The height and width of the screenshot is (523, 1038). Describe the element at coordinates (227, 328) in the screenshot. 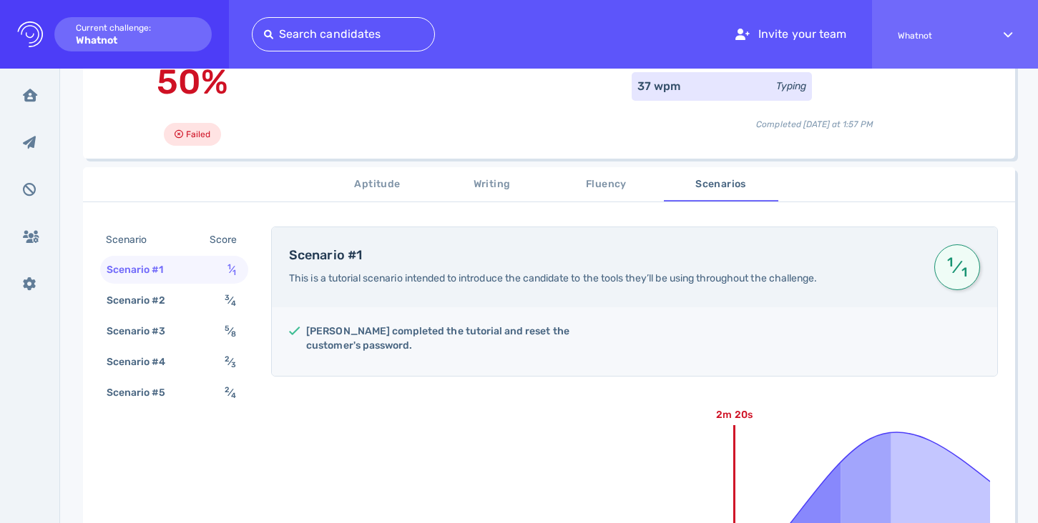

I see `sup: 5` at that location.